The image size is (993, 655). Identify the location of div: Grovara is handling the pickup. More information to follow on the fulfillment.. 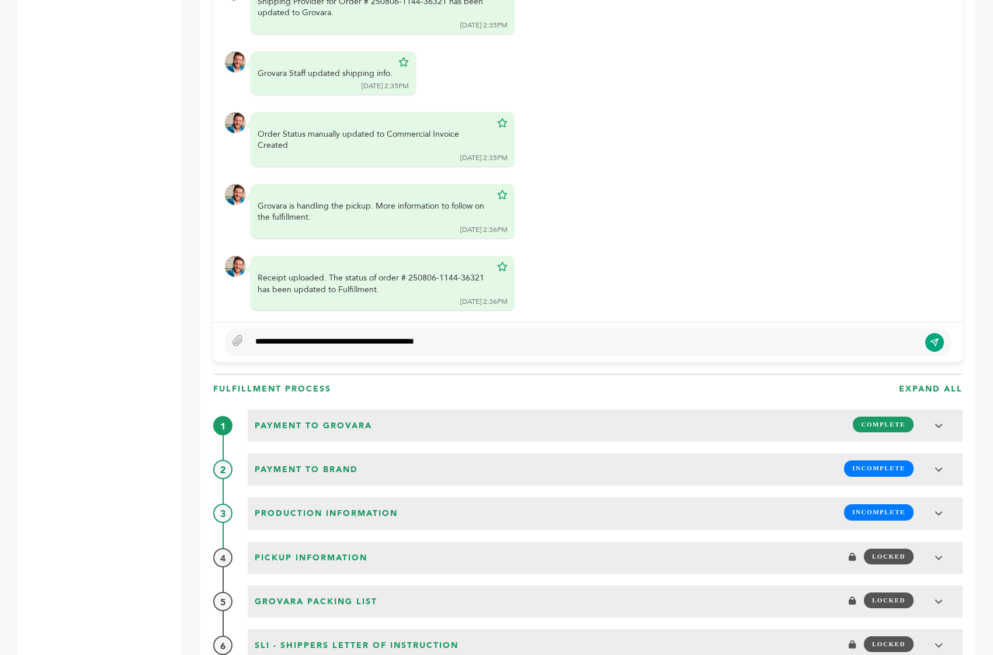
(375, 212).